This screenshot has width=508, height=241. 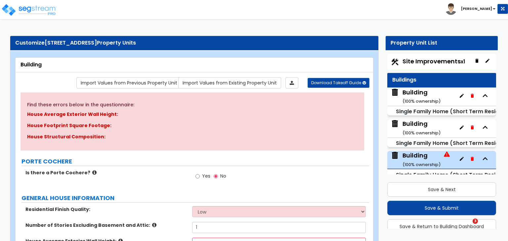 What do you see at coordinates (442, 80) in the screenshot?
I see `div: Buildings` at bounding box center [442, 80].